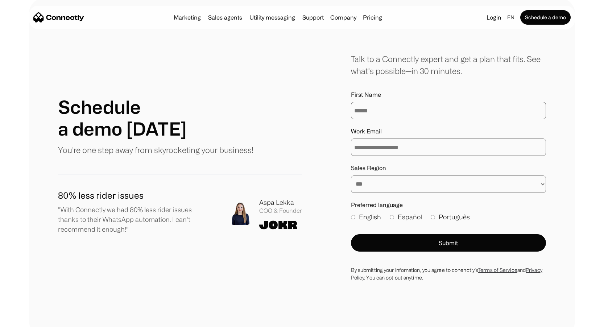  I want to click on p: You're one step away from skyrocketing your business!, so click(155, 150).